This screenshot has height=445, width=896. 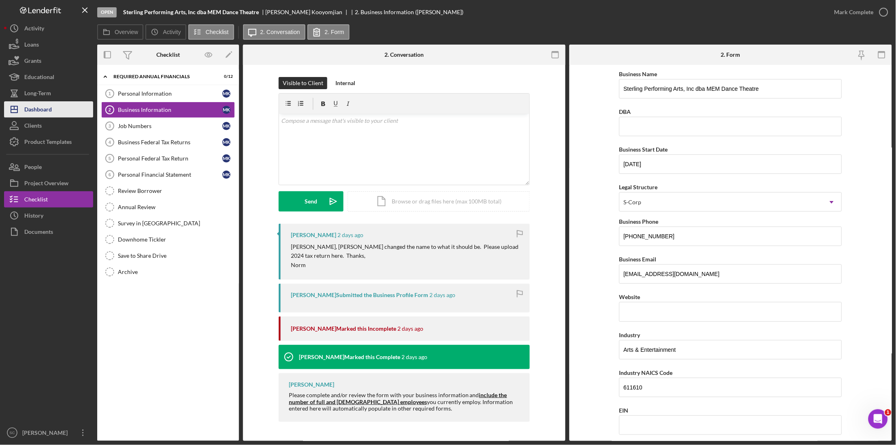 What do you see at coordinates (33, 168) in the screenshot?
I see `div: People` at bounding box center [33, 168].